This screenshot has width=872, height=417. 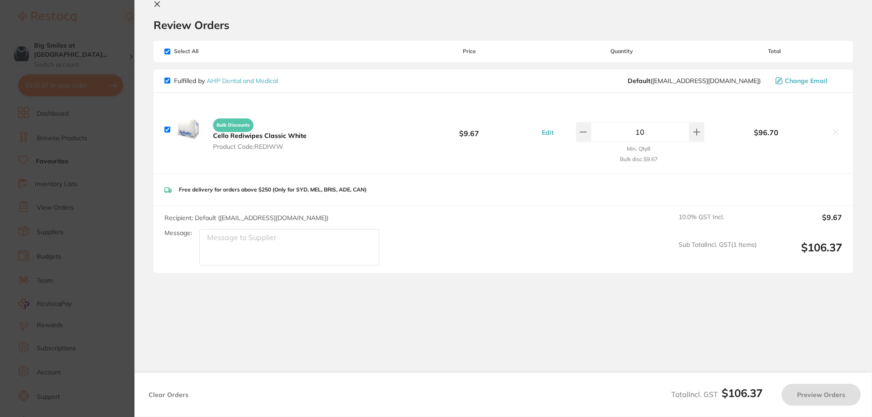 What do you see at coordinates (694, 81) in the screenshot?
I see `span: orders@ahpdentalmedical.com.au` at bounding box center [694, 81].